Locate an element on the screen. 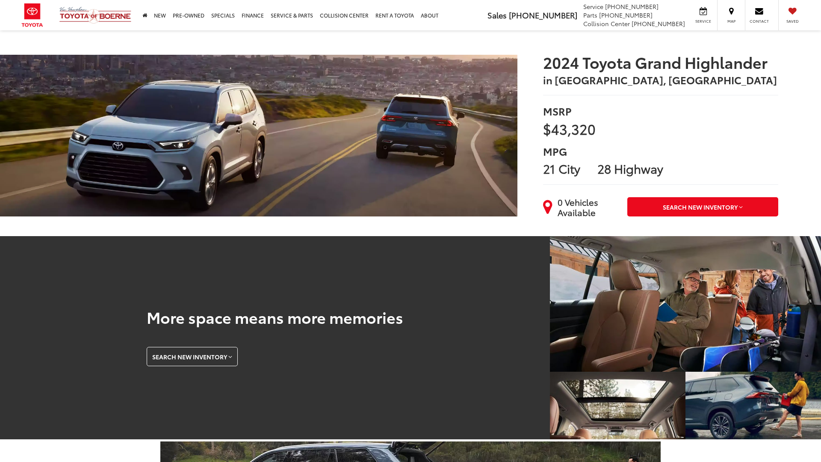 The width and height of the screenshot is (821, 462). h3: MSRP is located at coordinates (661, 111).